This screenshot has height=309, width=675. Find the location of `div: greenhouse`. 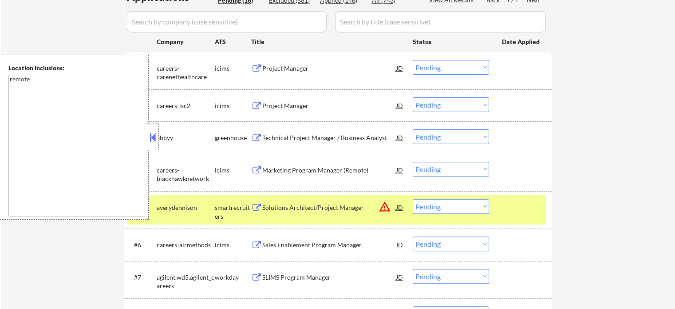

div: greenhouse is located at coordinates (233, 138).